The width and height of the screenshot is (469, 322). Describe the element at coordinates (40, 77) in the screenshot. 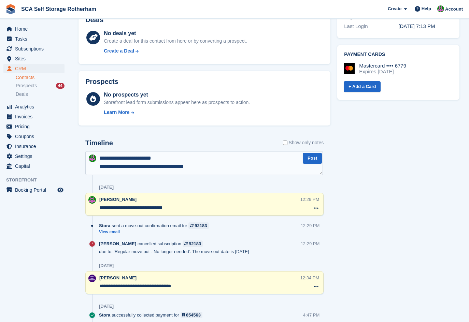

I see `a: Contacts` at that location.